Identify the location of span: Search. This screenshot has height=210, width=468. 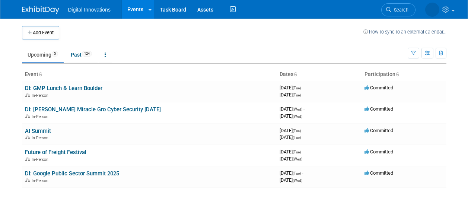
(400, 10).